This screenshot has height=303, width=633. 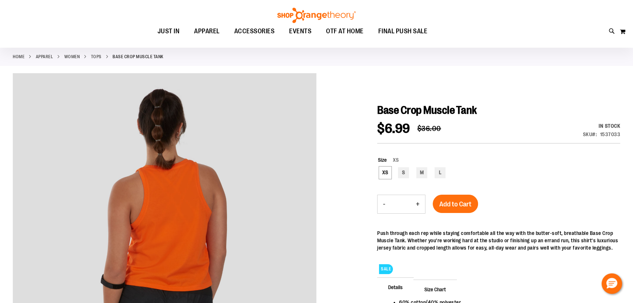 What do you see at coordinates (499, 240) in the screenshot?
I see `div: Push through each rep while staying comfortable all the way with the butter-soft, breathable Base...` at bounding box center [499, 240].